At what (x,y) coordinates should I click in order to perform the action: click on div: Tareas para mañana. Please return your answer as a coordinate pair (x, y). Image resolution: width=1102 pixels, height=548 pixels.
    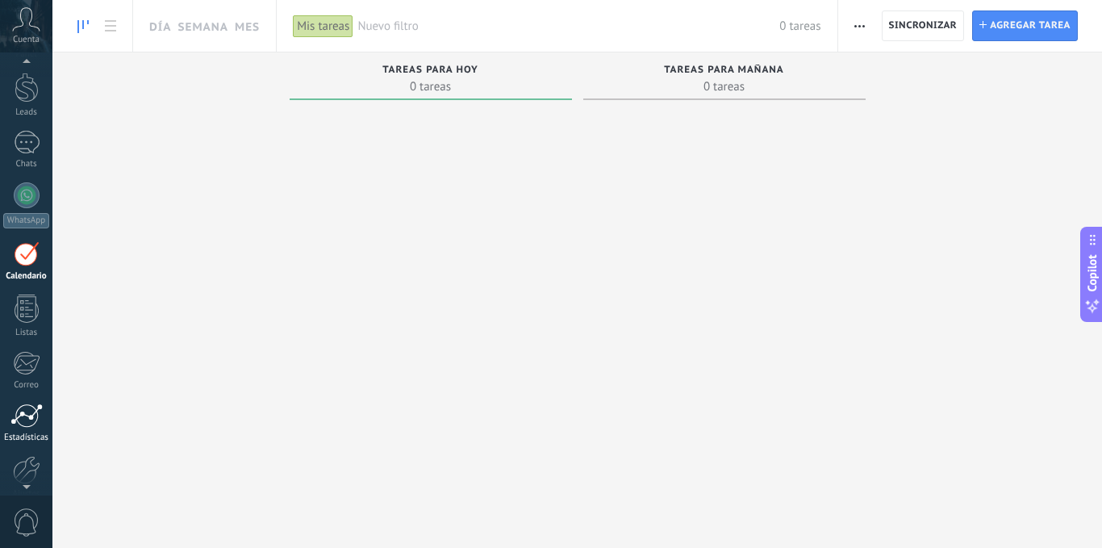
    Looking at the image, I should click on (724, 71).